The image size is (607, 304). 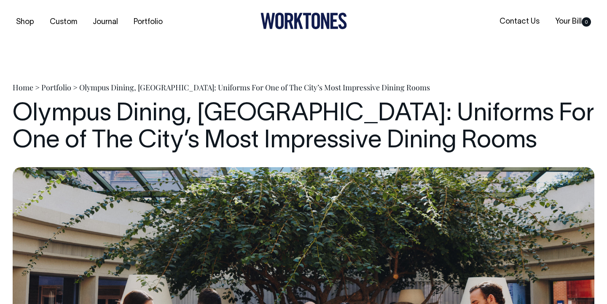 What do you see at coordinates (573, 22) in the screenshot?
I see `a: Your Bill0` at bounding box center [573, 22].